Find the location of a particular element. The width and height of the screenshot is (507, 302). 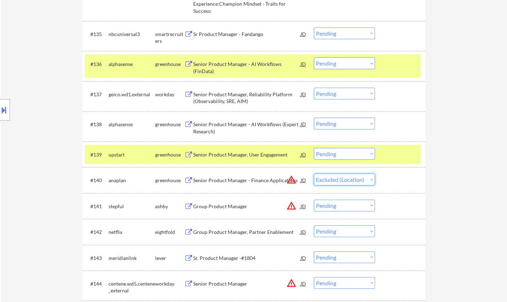

div: netflix is located at coordinates (132, 232).